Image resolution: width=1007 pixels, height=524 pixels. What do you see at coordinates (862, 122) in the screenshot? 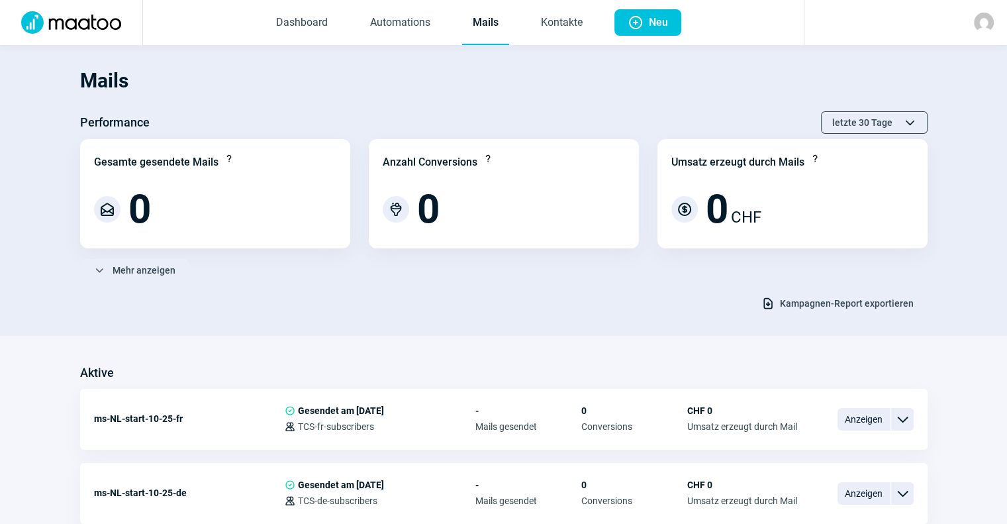
I see `span: letzte 30 Tage` at bounding box center [862, 122].